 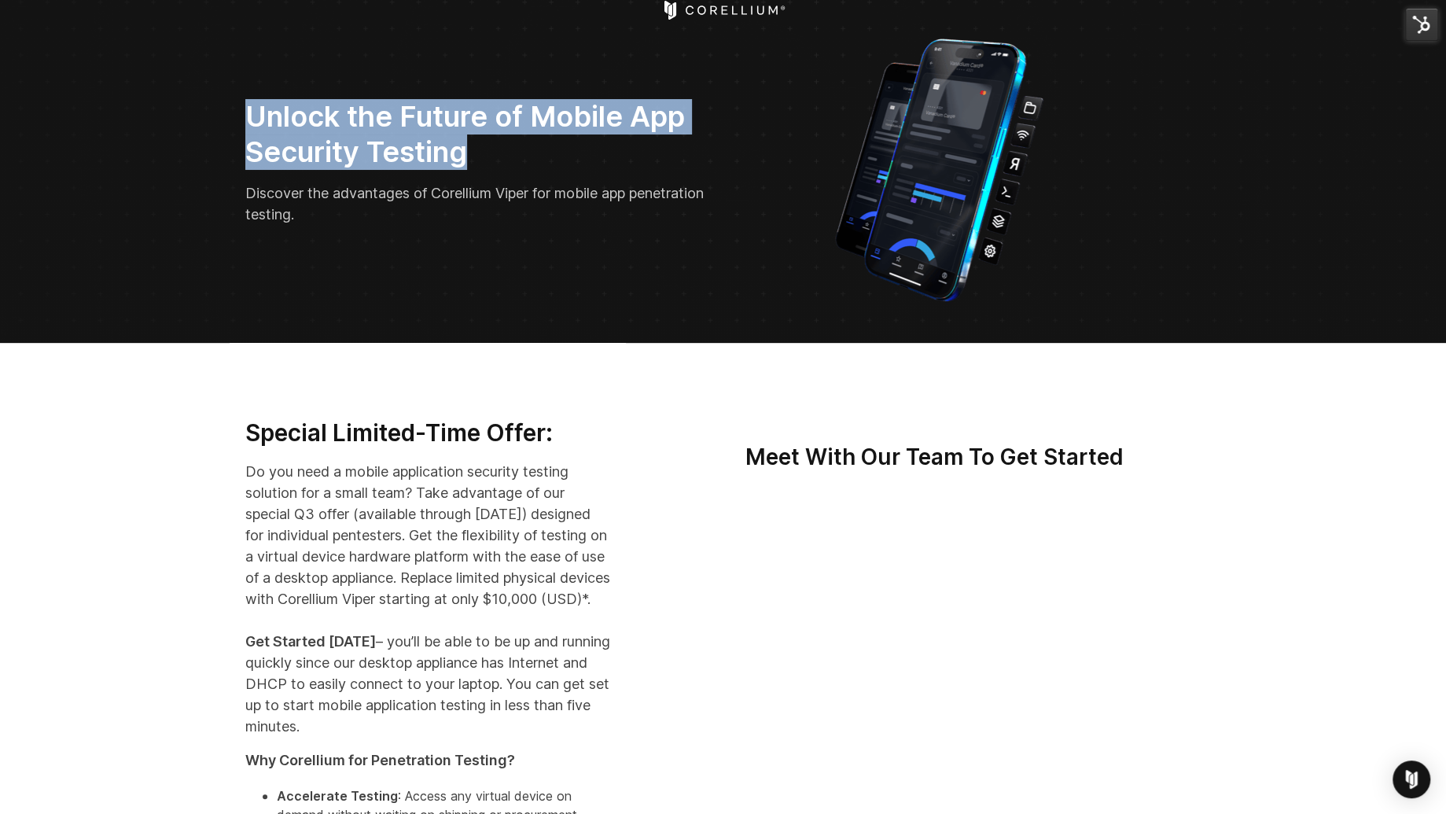 What do you see at coordinates (723, 10) in the screenshot?
I see `a: Corellium Home` at bounding box center [723, 10].